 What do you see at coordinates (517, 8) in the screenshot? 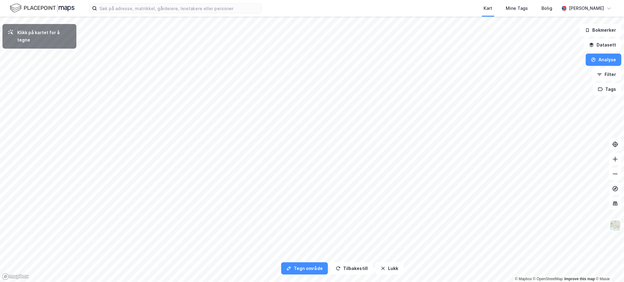
I see `div: Mine Tags` at bounding box center [517, 8].